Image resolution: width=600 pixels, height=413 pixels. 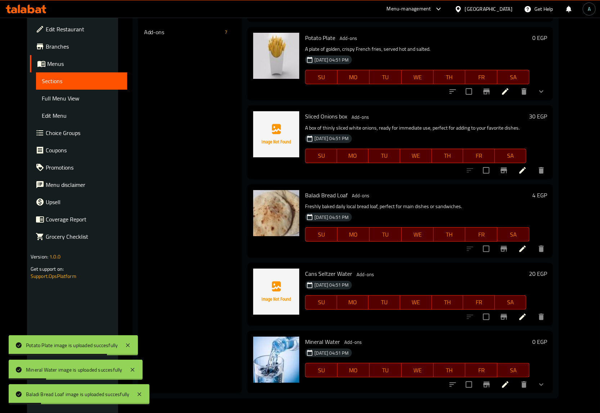 What do you see at coordinates (84, 202) in the screenshot?
I see `span: Upsell` at bounding box center [84, 202].